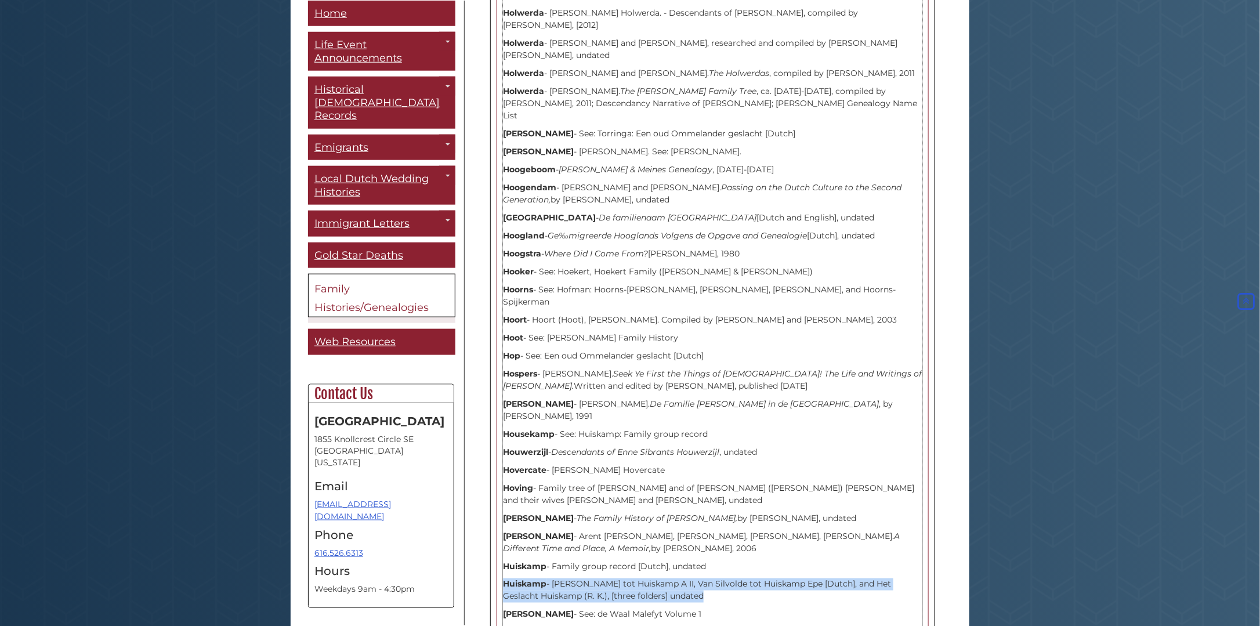  I want to click on strong: Hoogland, so click(524, 236).